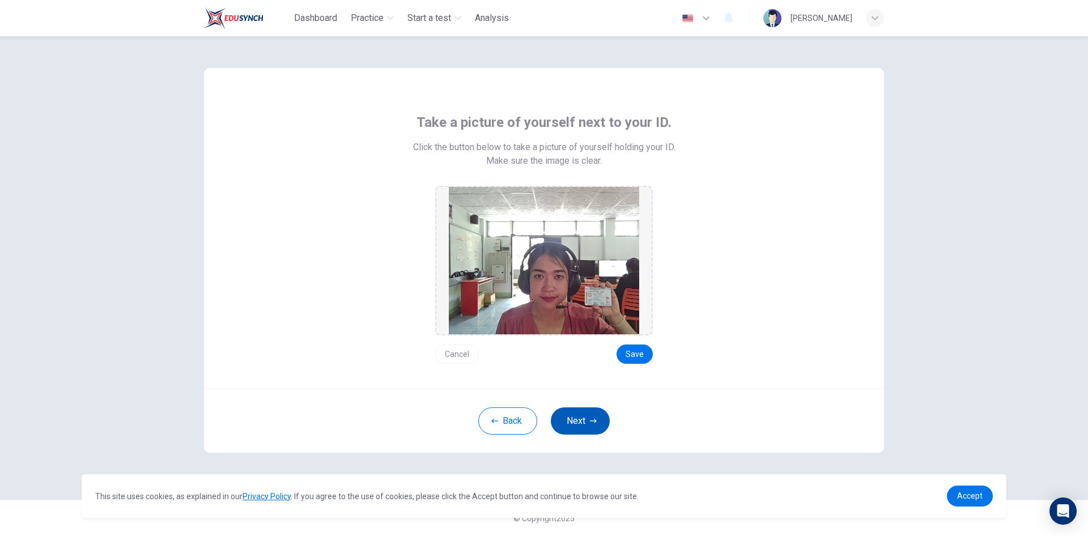 The image size is (1088, 536). What do you see at coordinates (492, 18) in the screenshot?
I see `span: Analysis` at bounding box center [492, 18].